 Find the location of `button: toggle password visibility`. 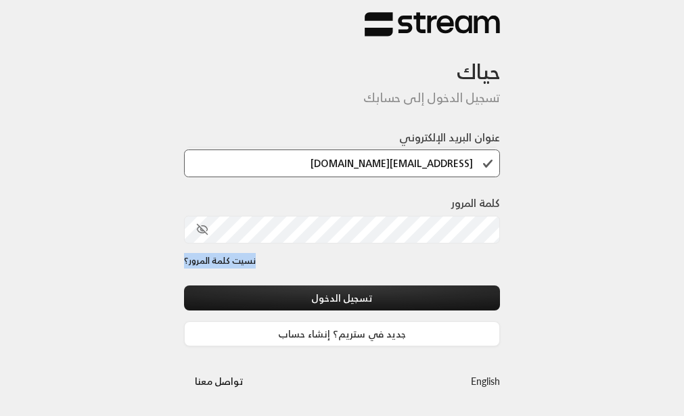

button: toggle password visibility is located at coordinates (202, 229).